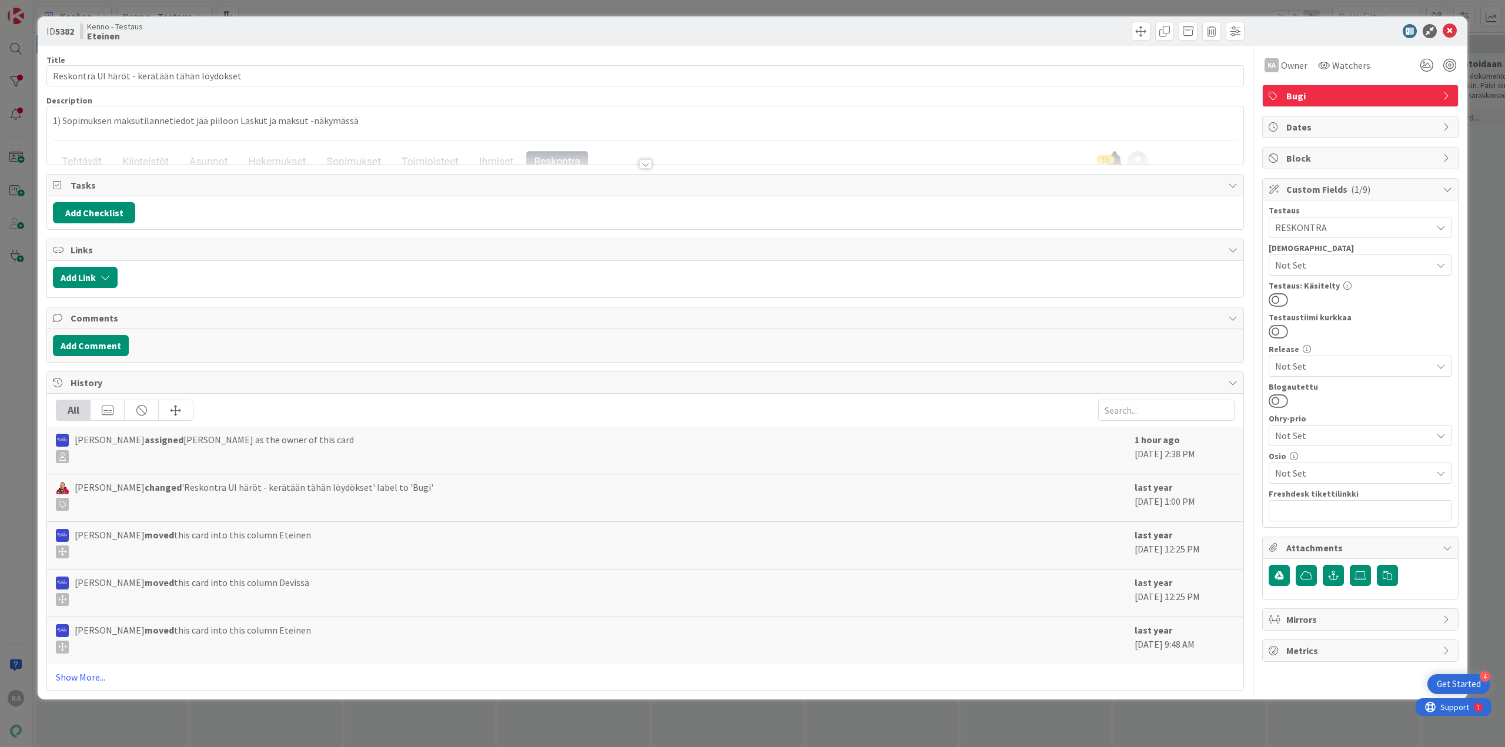 The image size is (1505, 747). Describe the element at coordinates (1272, 65) in the screenshot. I see `div: KA` at that location.